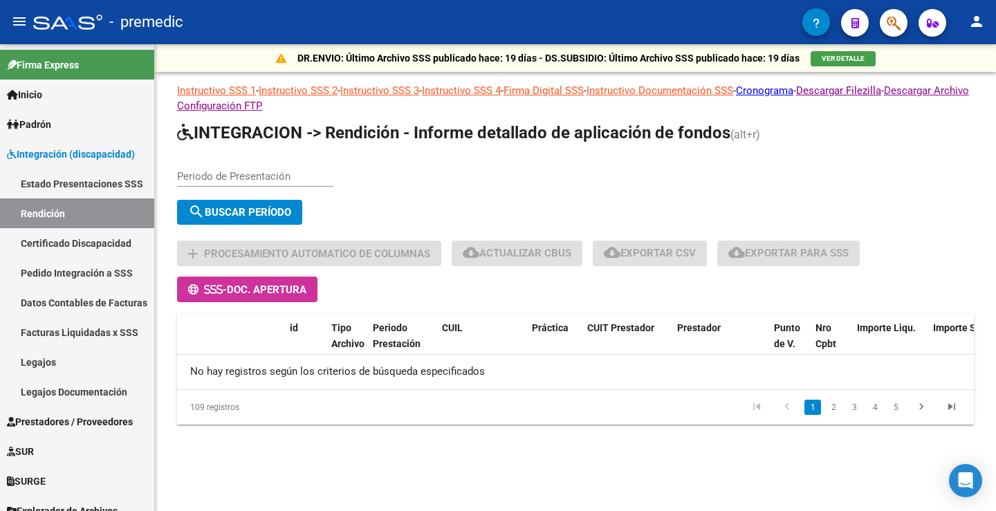 The height and width of the screenshot is (511, 996). What do you see at coordinates (71, 154) in the screenshot?
I see `span: Integración (discapacidad)` at bounding box center [71, 154].